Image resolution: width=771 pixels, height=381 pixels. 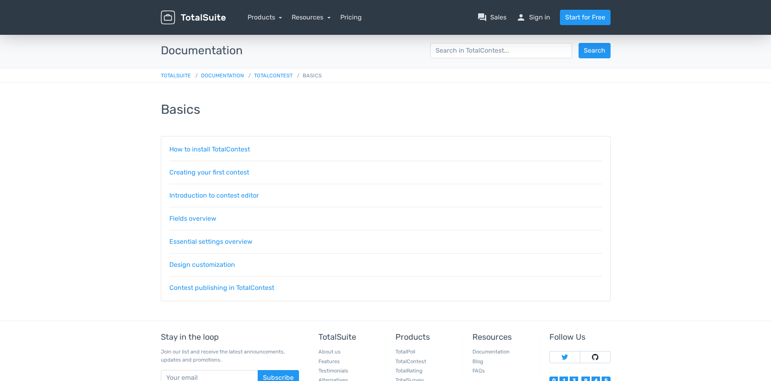 I want to click on a: TotalRating, so click(x=409, y=371).